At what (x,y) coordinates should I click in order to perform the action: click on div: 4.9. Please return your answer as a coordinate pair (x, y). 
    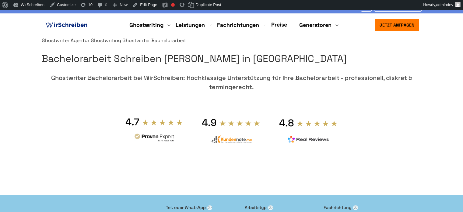
    Looking at the image, I should click on (209, 122).